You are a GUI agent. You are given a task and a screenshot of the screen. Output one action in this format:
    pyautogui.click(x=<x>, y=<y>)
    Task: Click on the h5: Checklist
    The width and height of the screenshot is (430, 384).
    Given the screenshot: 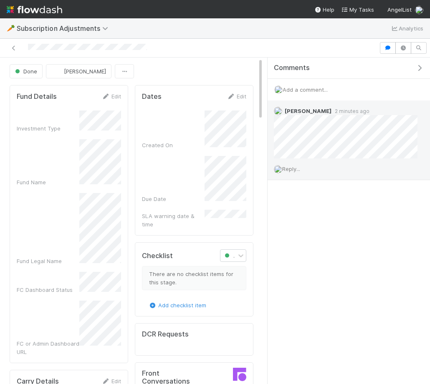 What is the action you would take?
    pyautogui.click(x=157, y=256)
    